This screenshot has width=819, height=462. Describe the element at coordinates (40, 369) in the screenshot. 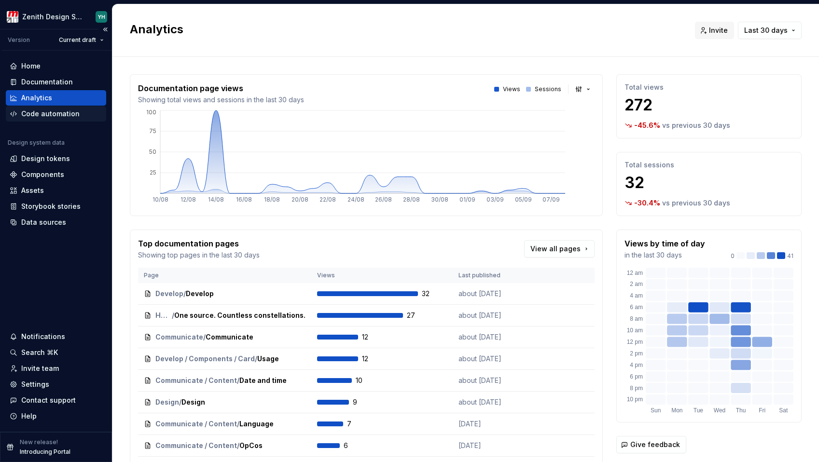

I see `div: Invite team` at that location.